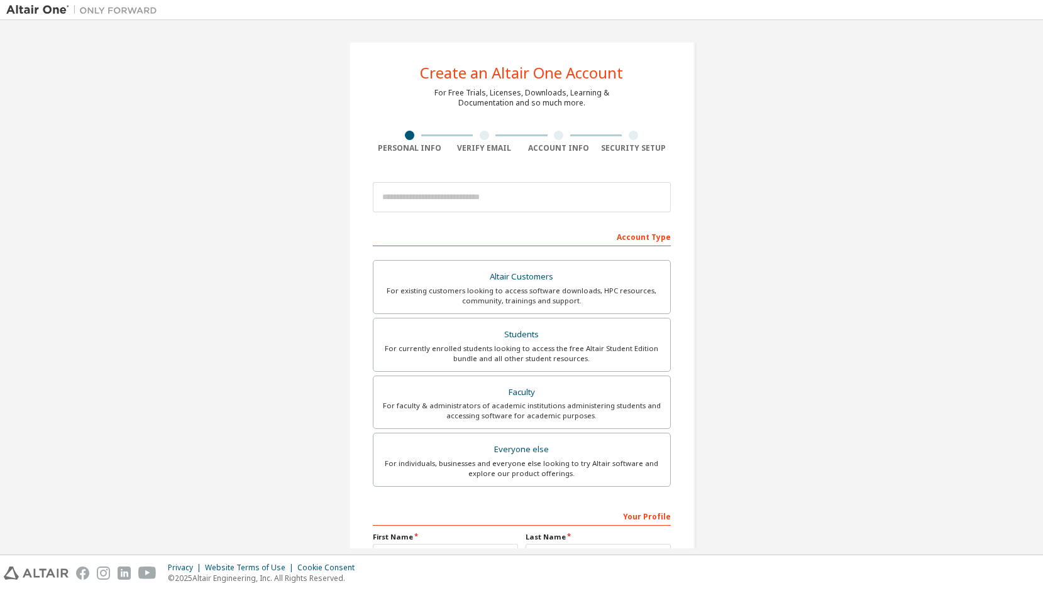 The height and width of the screenshot is (591, 1043). What do you see at coordinates (633, 148) in the screenshot?
I see `div: Security Setup` at bounding box center [633, 148].